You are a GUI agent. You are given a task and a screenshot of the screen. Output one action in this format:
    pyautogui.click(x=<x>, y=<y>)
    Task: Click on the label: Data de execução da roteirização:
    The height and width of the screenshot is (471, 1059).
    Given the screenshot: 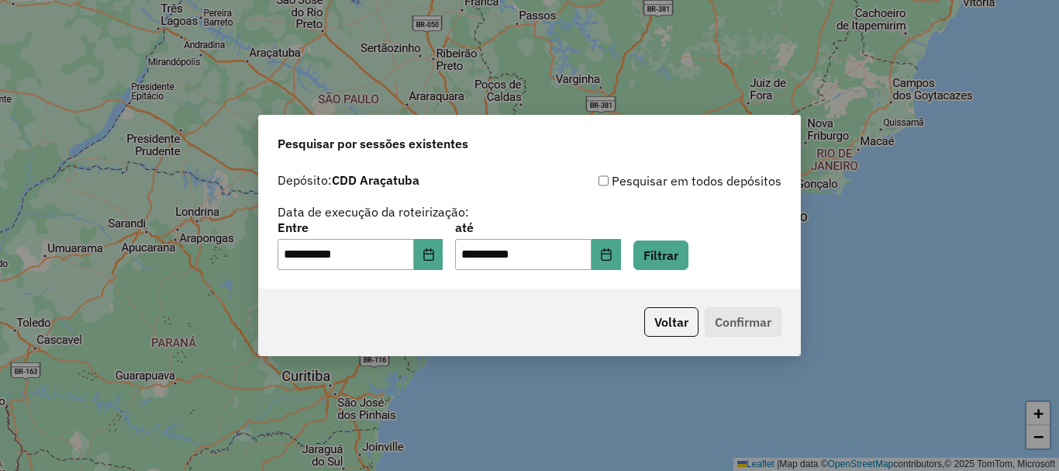 What is the action you would take?
    pyautogui.click(x=373, y=212)
    